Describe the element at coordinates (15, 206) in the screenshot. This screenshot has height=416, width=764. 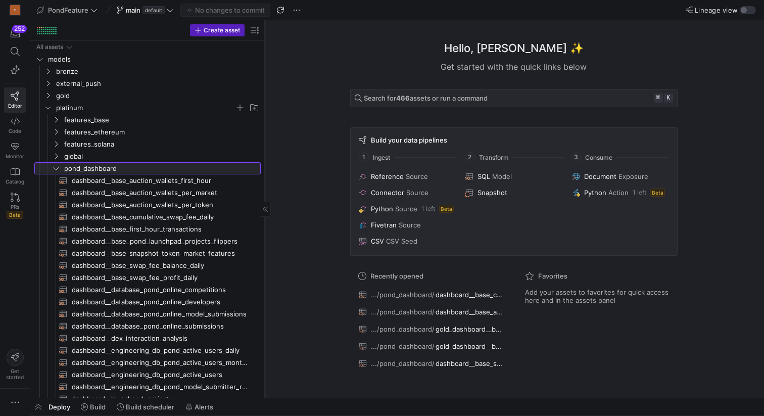
I see `a: PRsBeta` at that location.